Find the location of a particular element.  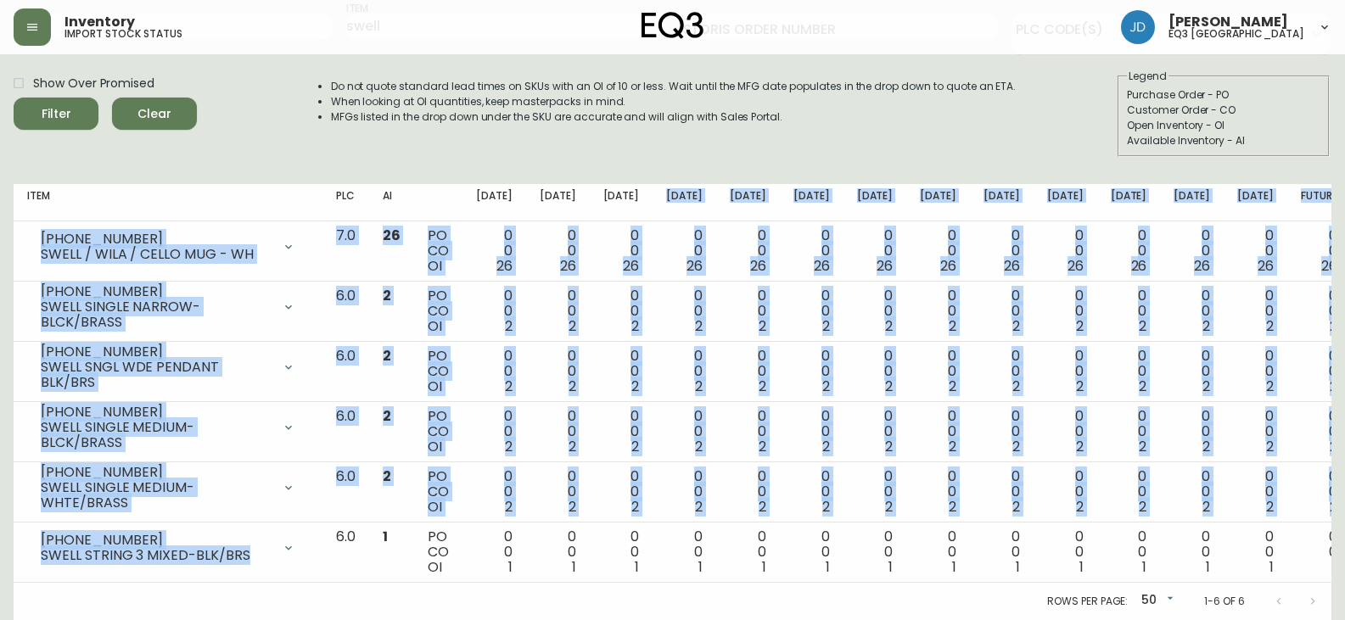

div: Open Inventory - OI is located at coordinates (1223, 126).